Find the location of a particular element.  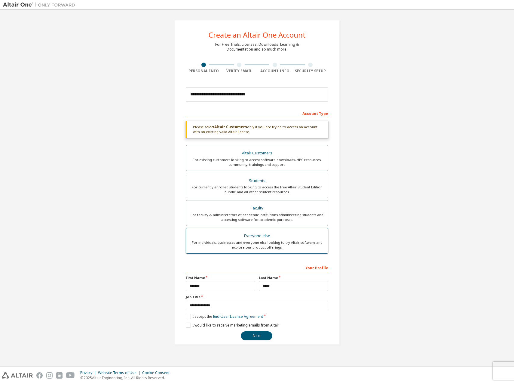

b: Altair Customers is located at coordinates (231, 127).